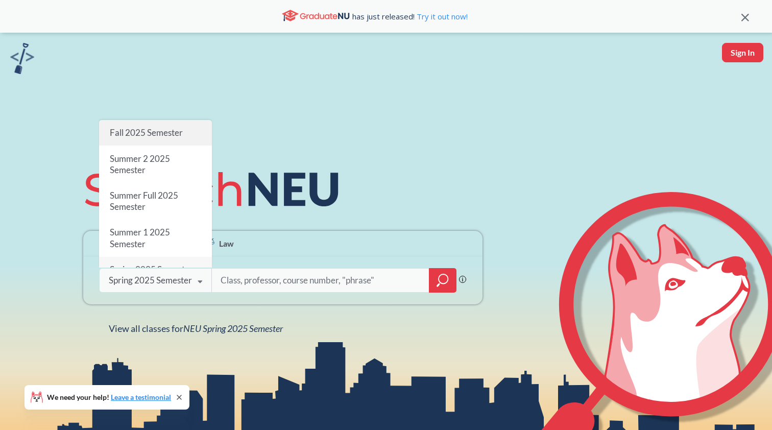  What do you see at coordinates (195, 328) in the screenshot?
I see `span: View all classes for` at bounding box center [195, 328].